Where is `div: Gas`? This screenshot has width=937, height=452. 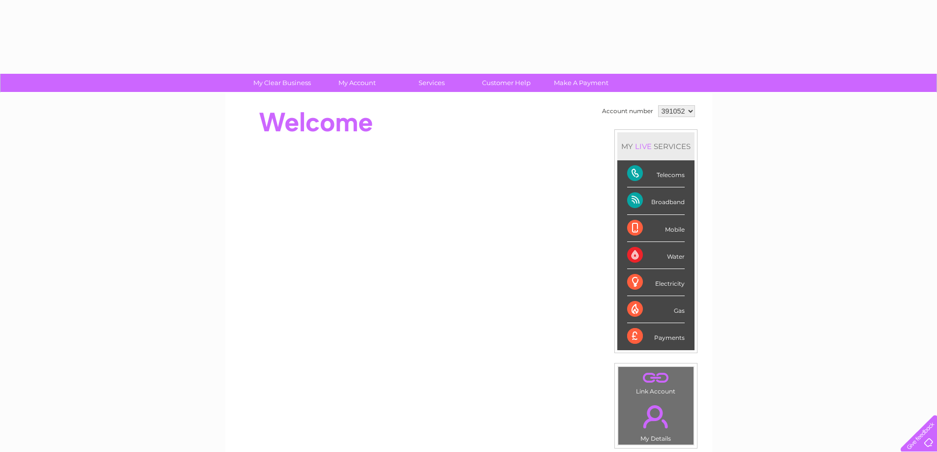 div: Gas is located at coordinates (655, 309).